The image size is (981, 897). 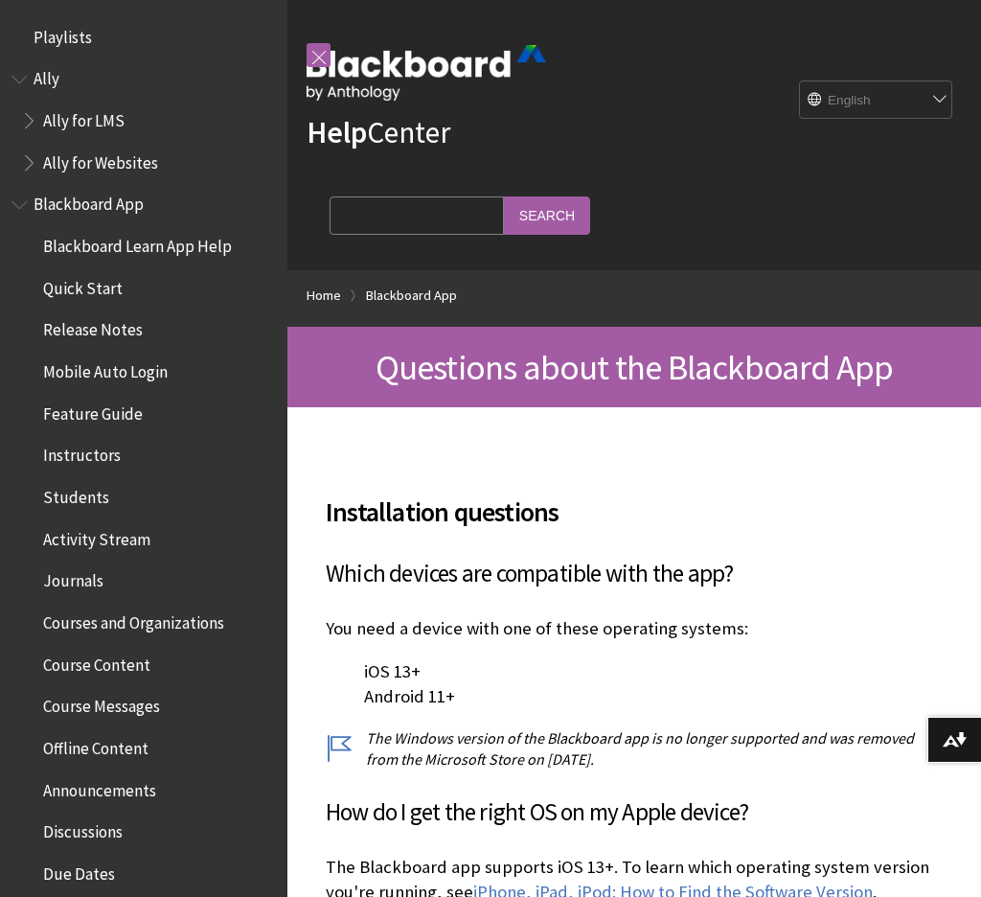 What do you see at coordinates (96, 744) in the screenshot?
I see `span: Offline Content` at bounding box center [96, 744].